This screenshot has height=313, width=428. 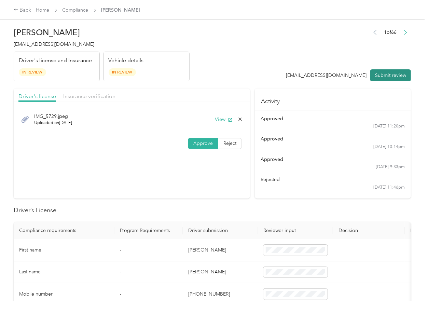 I want to click on td: Last name, so click(x=64, y=272).